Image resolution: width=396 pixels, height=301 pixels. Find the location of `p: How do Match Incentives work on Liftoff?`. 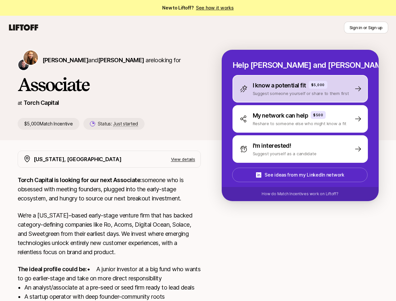

p: How do Match Incentives work on Liftoff? is located at coordinates (300, 194).